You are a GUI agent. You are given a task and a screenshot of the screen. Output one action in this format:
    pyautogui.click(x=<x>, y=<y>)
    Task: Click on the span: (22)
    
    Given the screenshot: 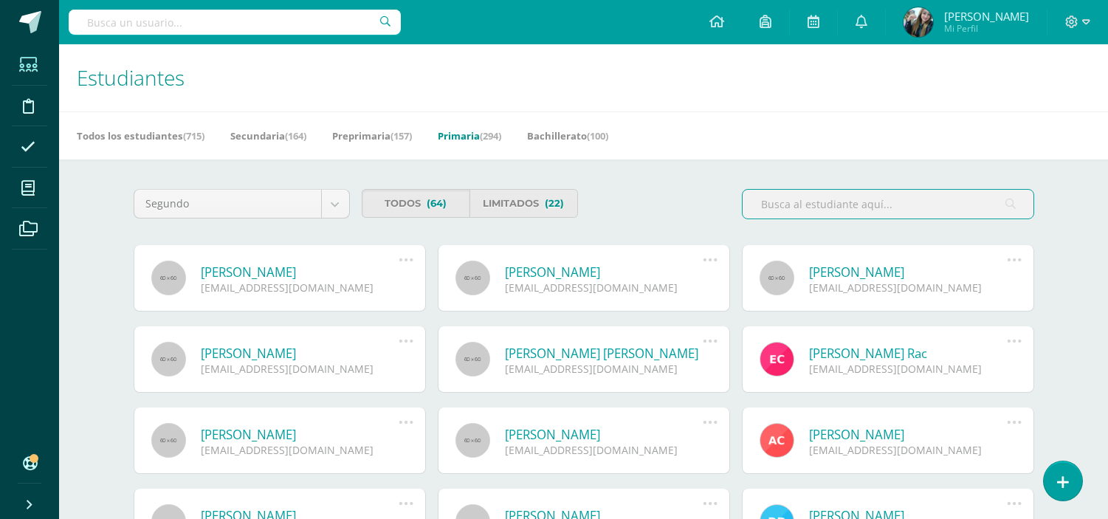 What is the action you would take?
    pyautogui.click(x=554, y=203)
    